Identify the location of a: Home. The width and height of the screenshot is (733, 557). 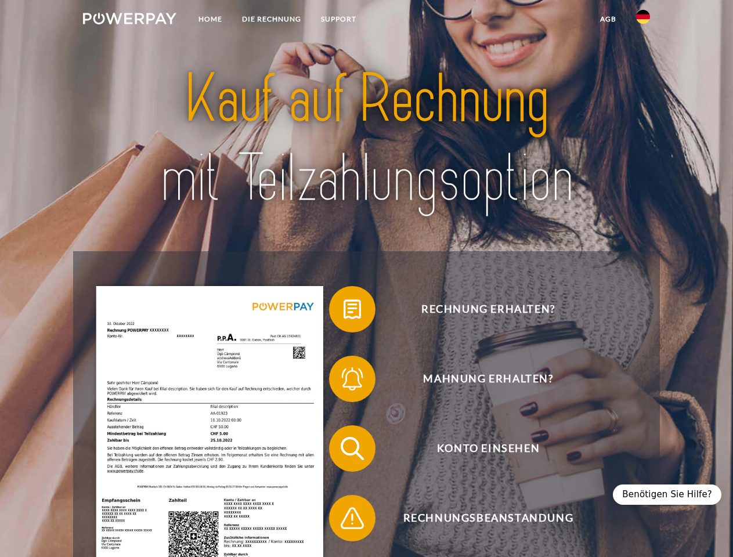
(210, 19).